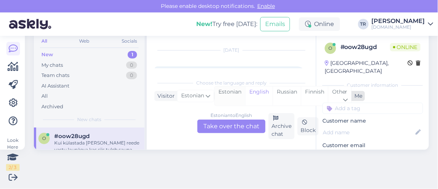 Image resolution: width=438 pixels, height=189 pixels. What do you see at coordinates (373, 85) in the screenshot?
I see `div: Customer information` at bounding box center [373, 85].